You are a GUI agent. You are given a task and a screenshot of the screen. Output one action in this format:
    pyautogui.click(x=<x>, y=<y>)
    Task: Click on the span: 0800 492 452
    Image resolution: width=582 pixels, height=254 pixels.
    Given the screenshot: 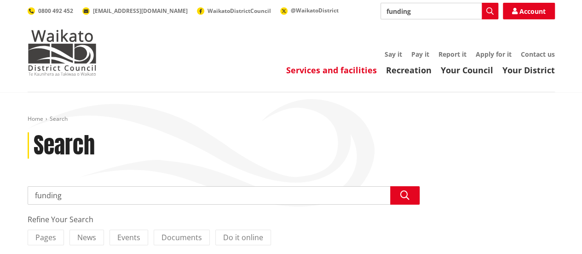 What is the action you would take?
    pyautogui.click(x=56, y=11)
    